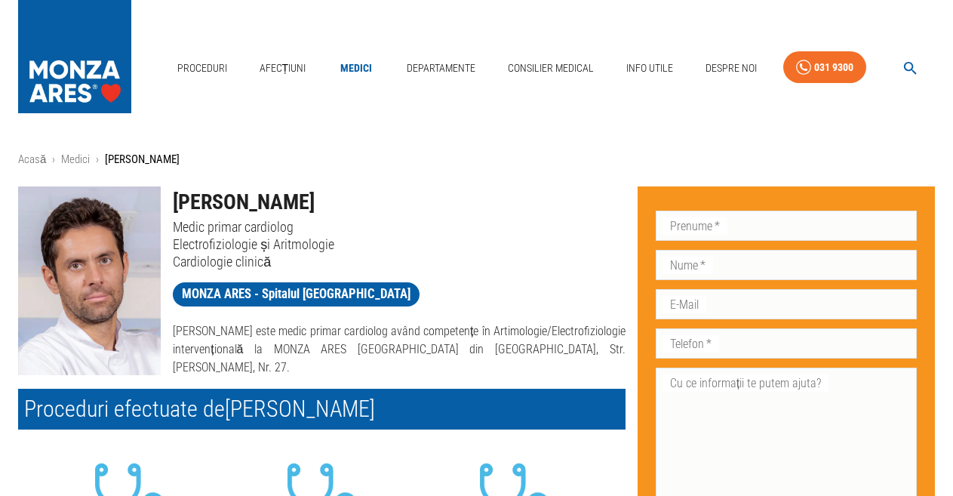  Describe the element at coordinates (441, 68) in the screenshot. I see `a: Departamente` at that location.